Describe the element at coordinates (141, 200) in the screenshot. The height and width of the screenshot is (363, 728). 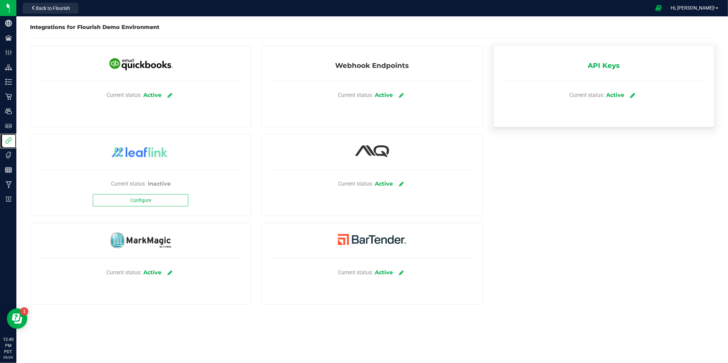
I see `span: Configure` at that location.